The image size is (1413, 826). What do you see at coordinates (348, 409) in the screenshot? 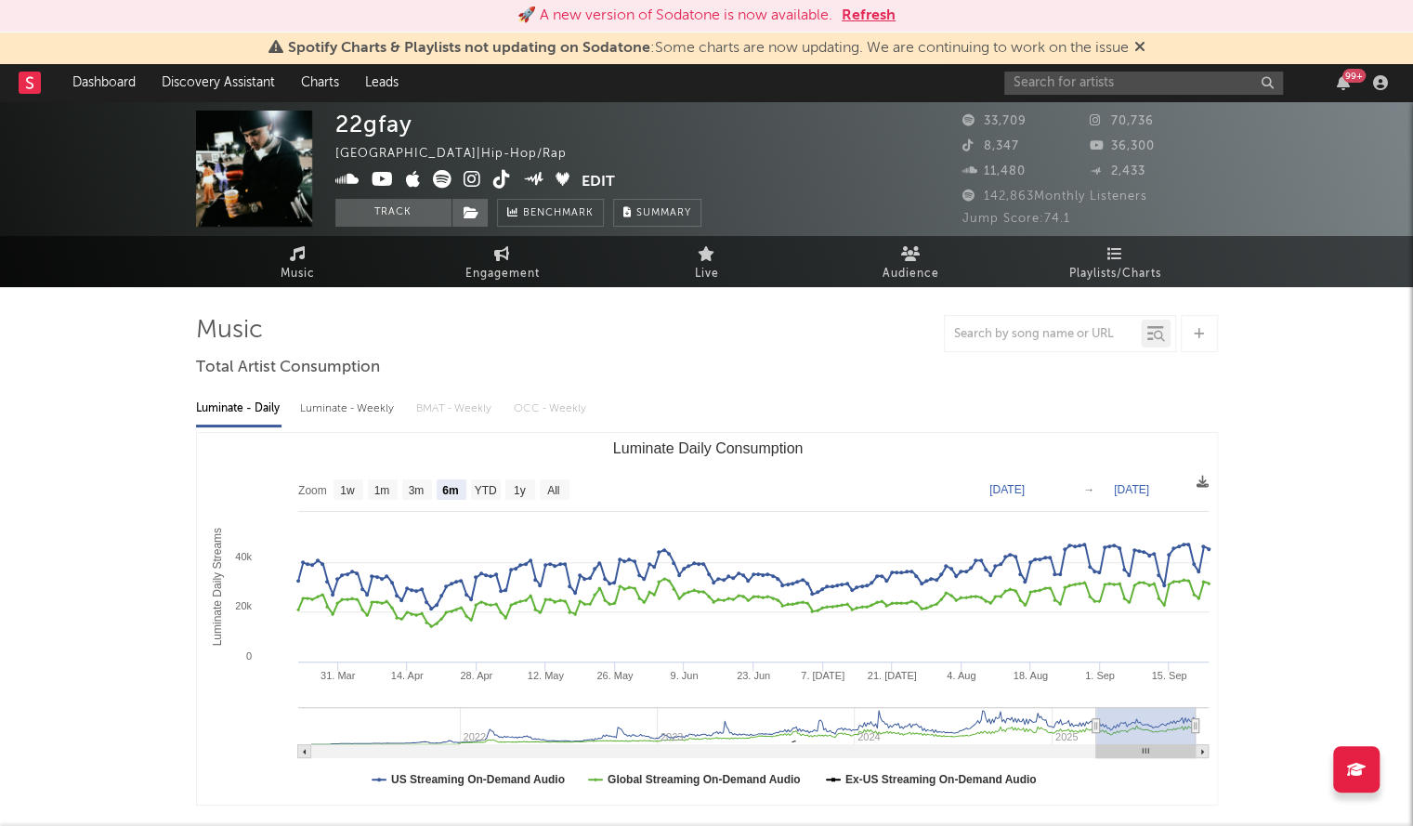
I see `div: Luminate - Weekly` at bounding box center [348, 409].